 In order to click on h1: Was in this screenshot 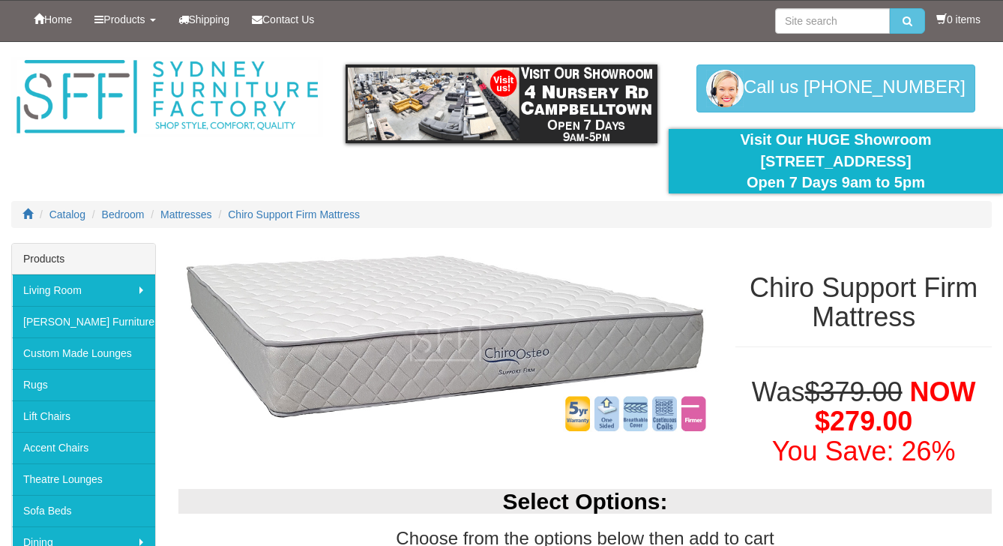, I will do `click(864, 421)`.